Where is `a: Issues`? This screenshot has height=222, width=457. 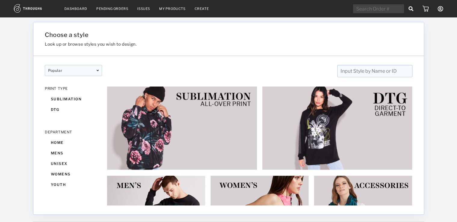
a: Issues is located at coordinates (143, 9).